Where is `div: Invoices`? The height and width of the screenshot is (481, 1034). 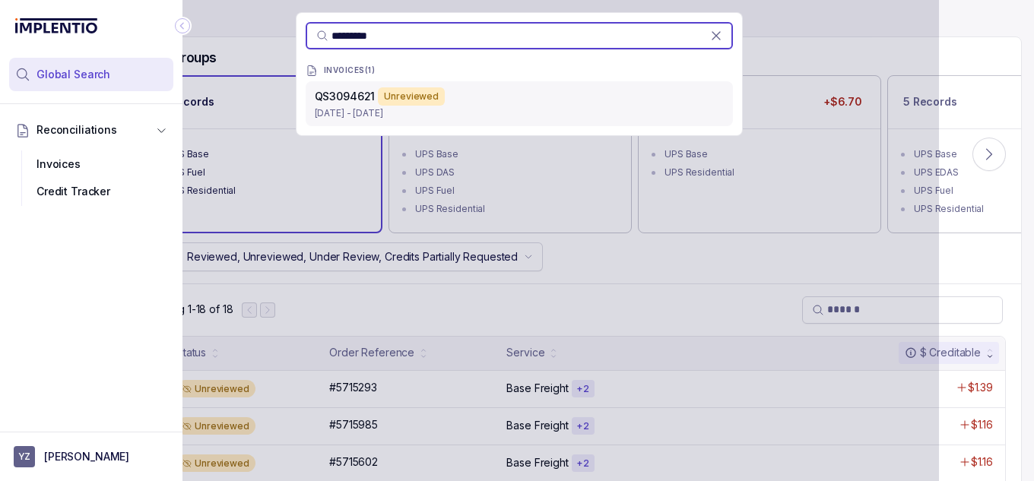
div: Invoices is located at coordinates (91, 164).